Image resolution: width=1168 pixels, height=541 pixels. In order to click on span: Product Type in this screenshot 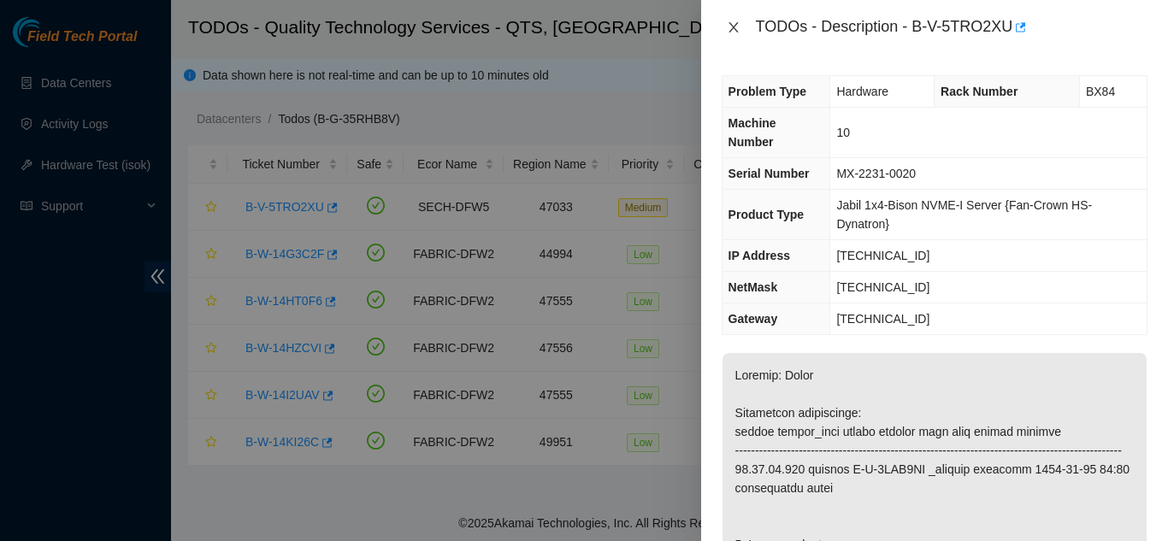, I will do `click(766, 215)`.